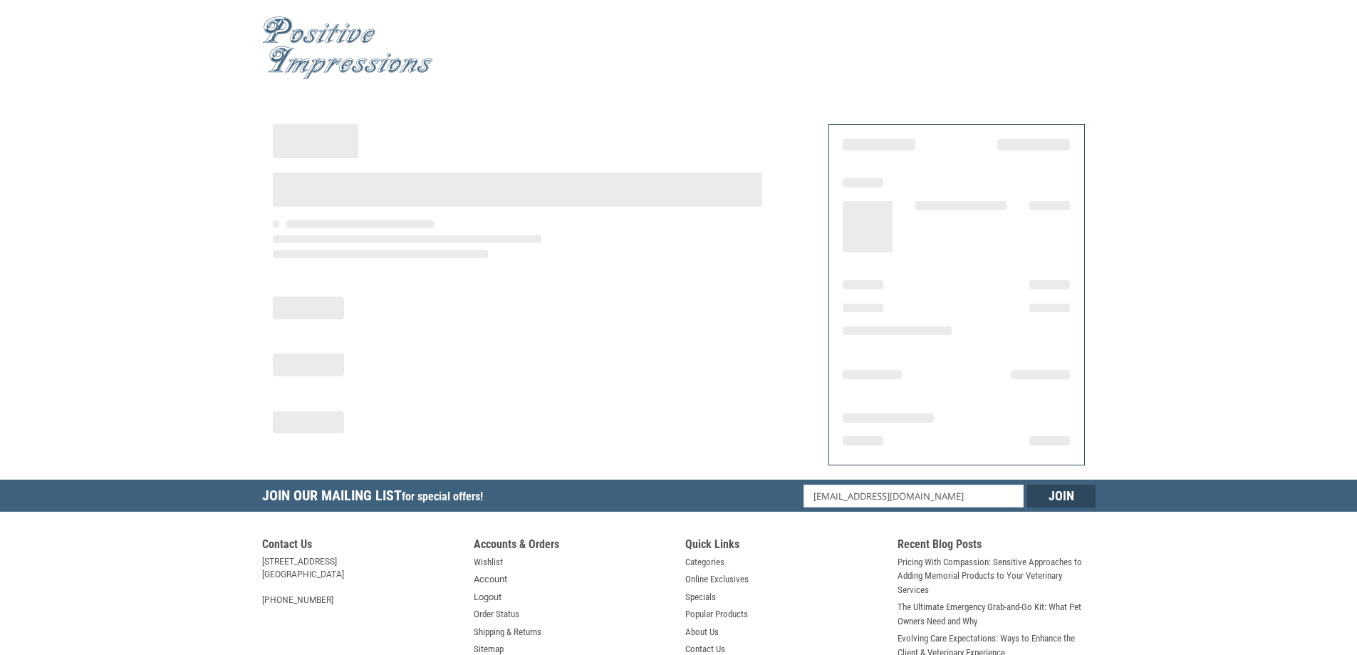 The width and height of the screenshot is (1357, 655). Describe the element at coordinates (704, 562) in the screenshot. I see `a: Categories` at that location.